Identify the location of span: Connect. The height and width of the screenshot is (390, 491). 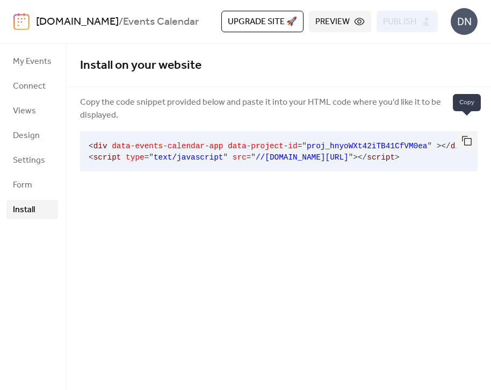
(29, 86).